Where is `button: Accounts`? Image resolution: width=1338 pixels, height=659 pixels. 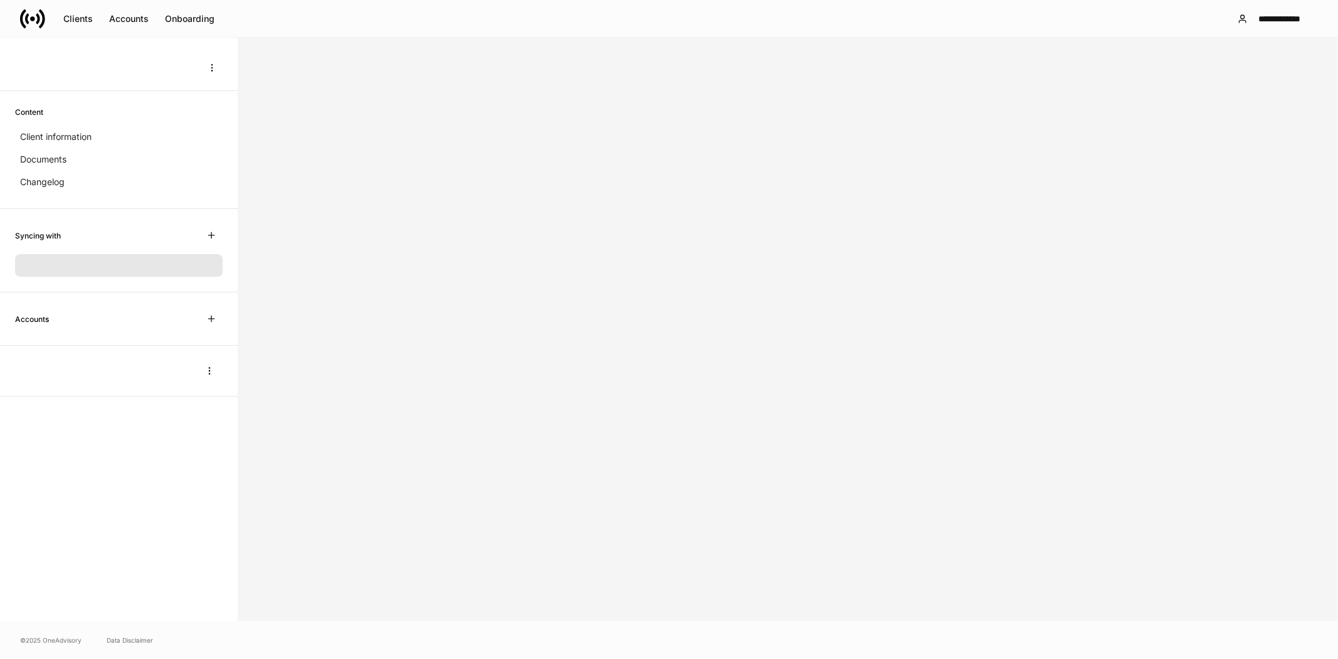 button: Accounts is located at coordinates (129, 19).